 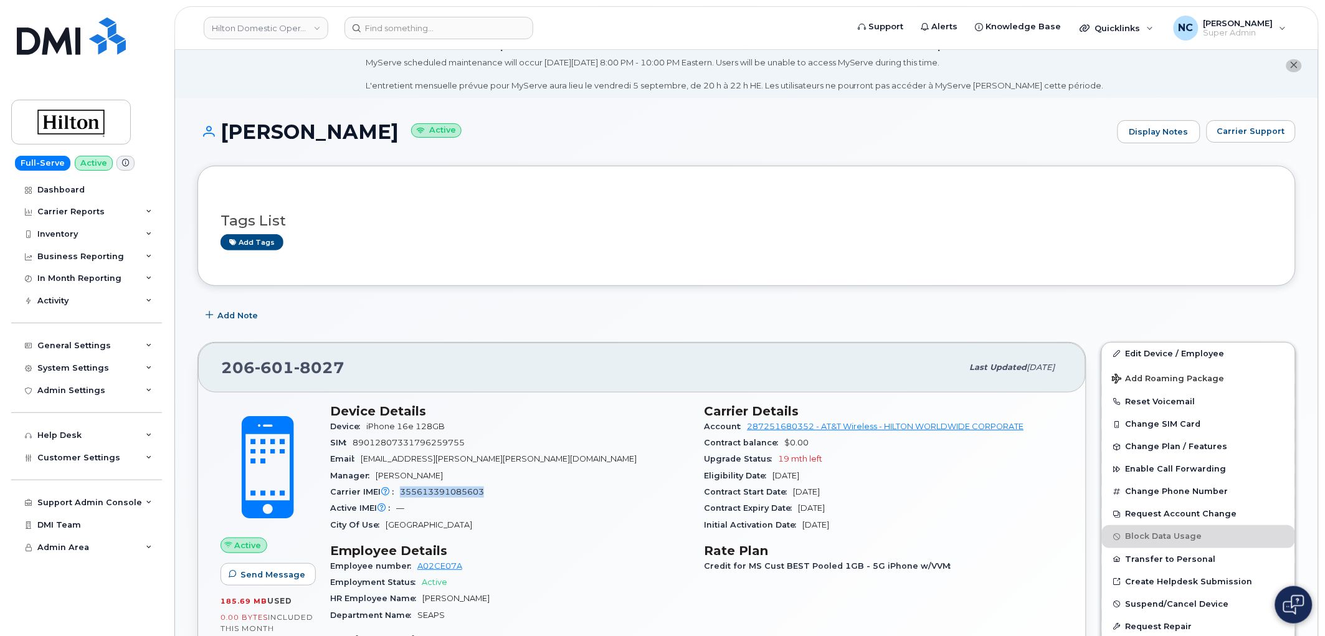 What do you see at coordinates (376, 582) in the screenshot?
I see `span: Employment Status` at bounding box center [376, 582].